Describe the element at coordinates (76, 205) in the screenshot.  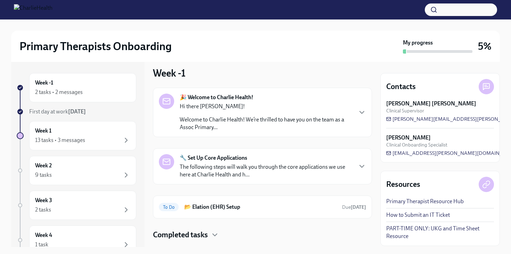
I see `a: Week 32 tasks` at that location.